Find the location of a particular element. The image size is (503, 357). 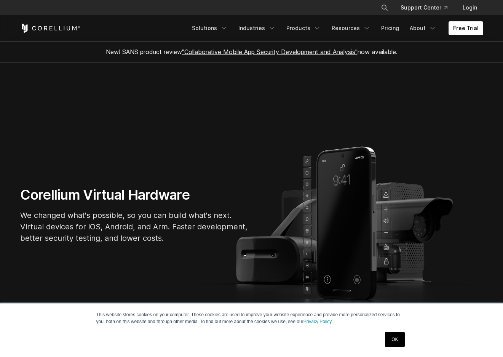

a: Industries is located at coordinates (257, 28).